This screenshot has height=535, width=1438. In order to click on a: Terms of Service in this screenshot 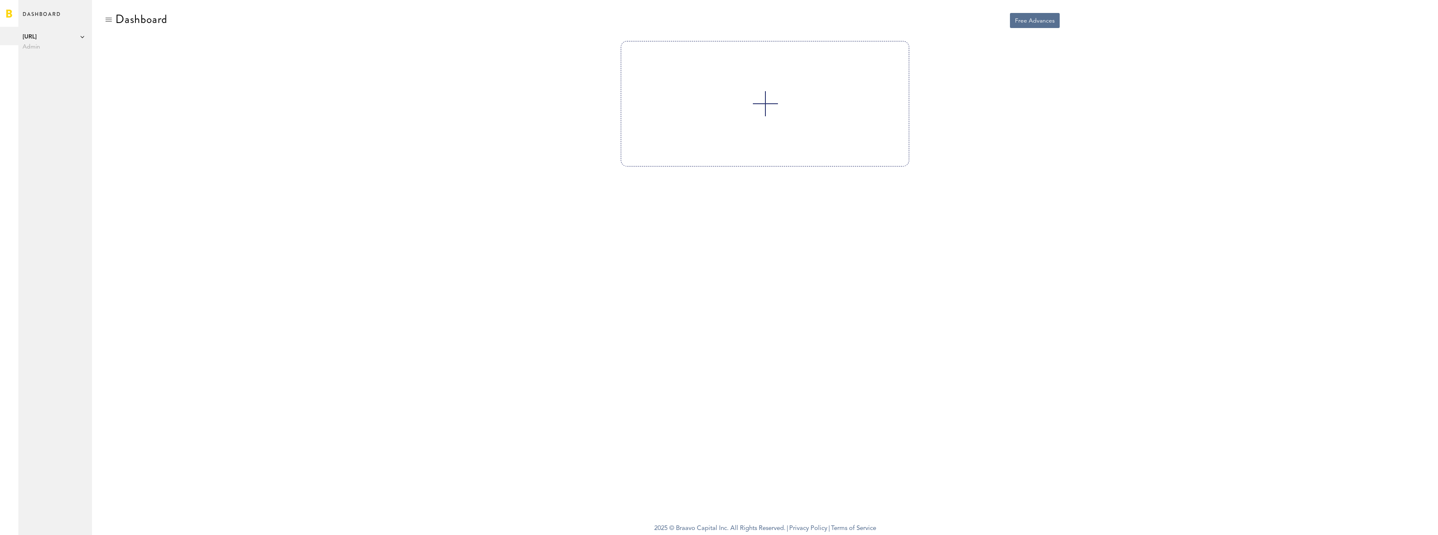, I will do `click(854, 528)`.